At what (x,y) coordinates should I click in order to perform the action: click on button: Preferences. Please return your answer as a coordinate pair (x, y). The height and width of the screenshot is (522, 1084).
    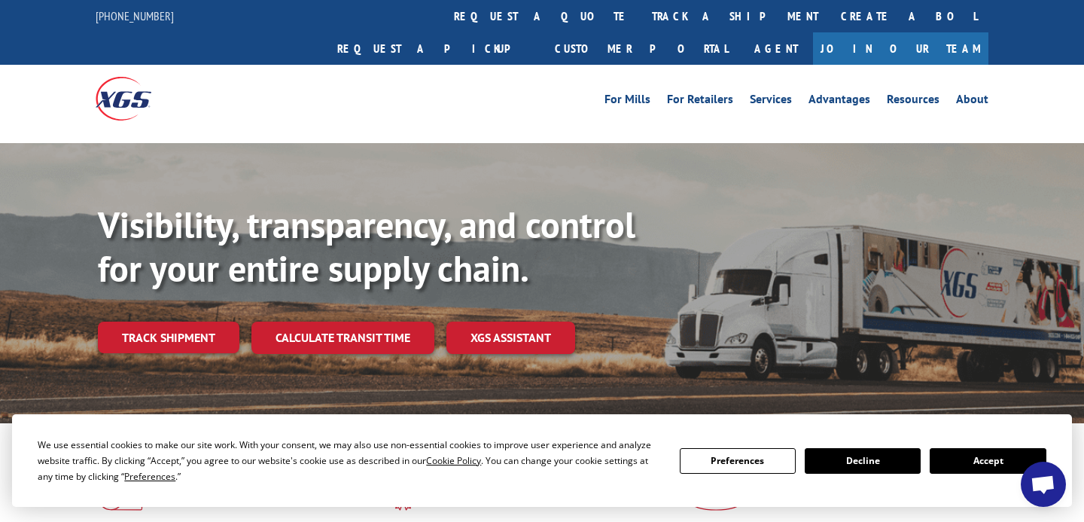
    Looking at the image, I should click on (738, 461).